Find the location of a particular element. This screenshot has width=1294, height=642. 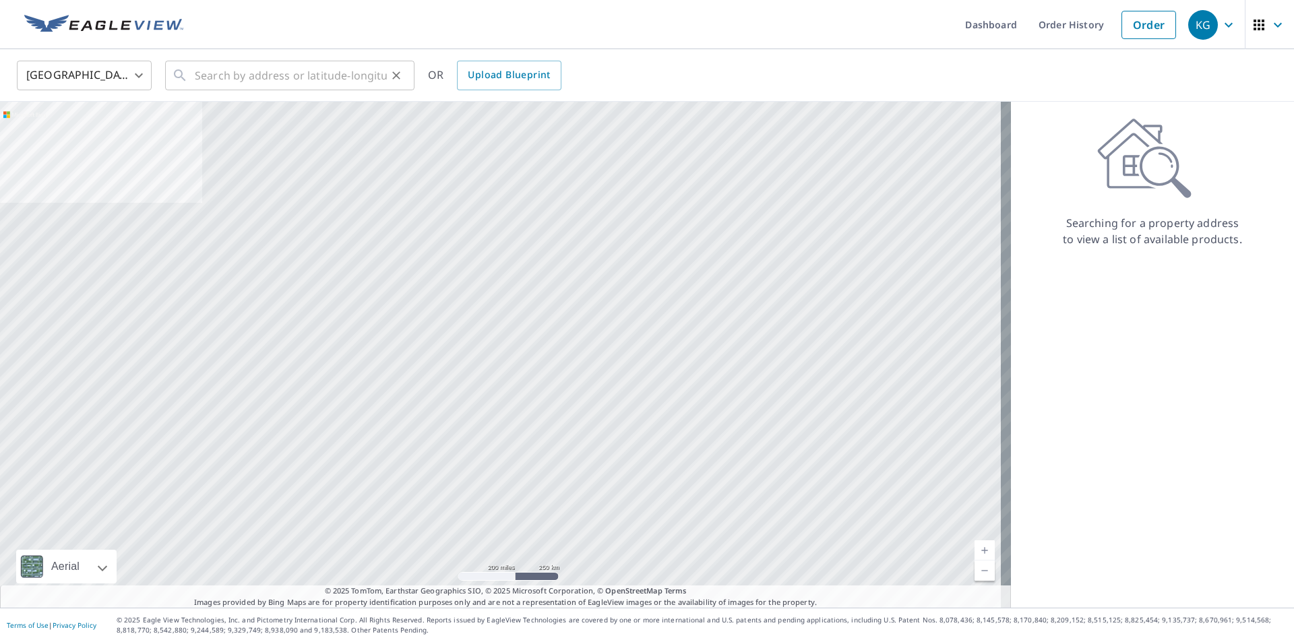

a: OpenStreetMap is located at coordinates (634, 590).